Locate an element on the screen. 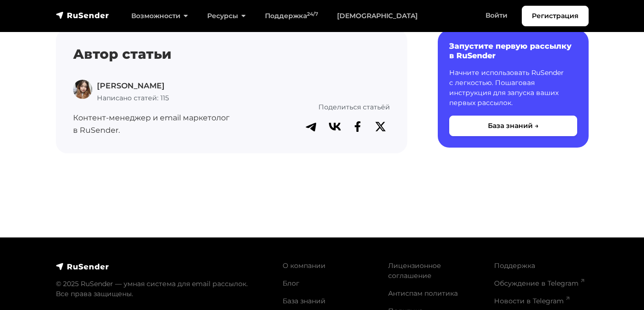  p: Поделиться статьёй is located at coordinates (327, 107).